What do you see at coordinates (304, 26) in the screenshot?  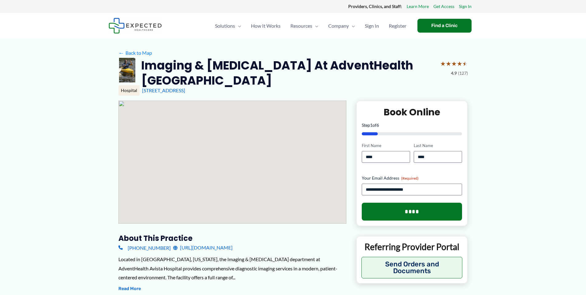 I see `a: ResourcesMenu Toggle` at bounding box center [304, 26].